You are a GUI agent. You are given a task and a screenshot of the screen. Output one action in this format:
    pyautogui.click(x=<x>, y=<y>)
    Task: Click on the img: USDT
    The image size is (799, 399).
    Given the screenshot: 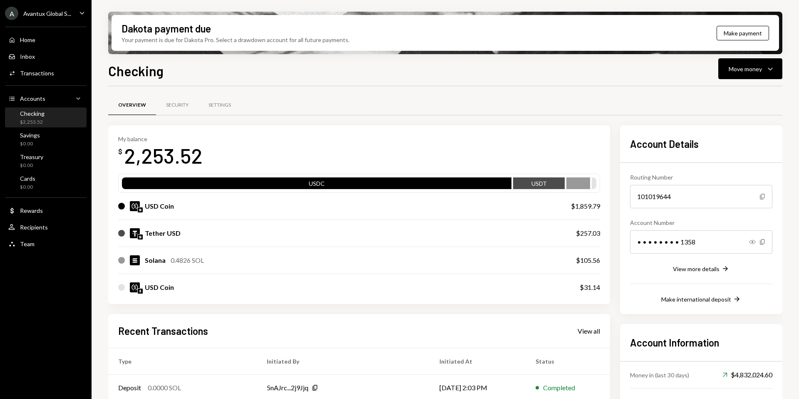 What is the action you would take?
    pyautogui.click(x=135, y=233)
    